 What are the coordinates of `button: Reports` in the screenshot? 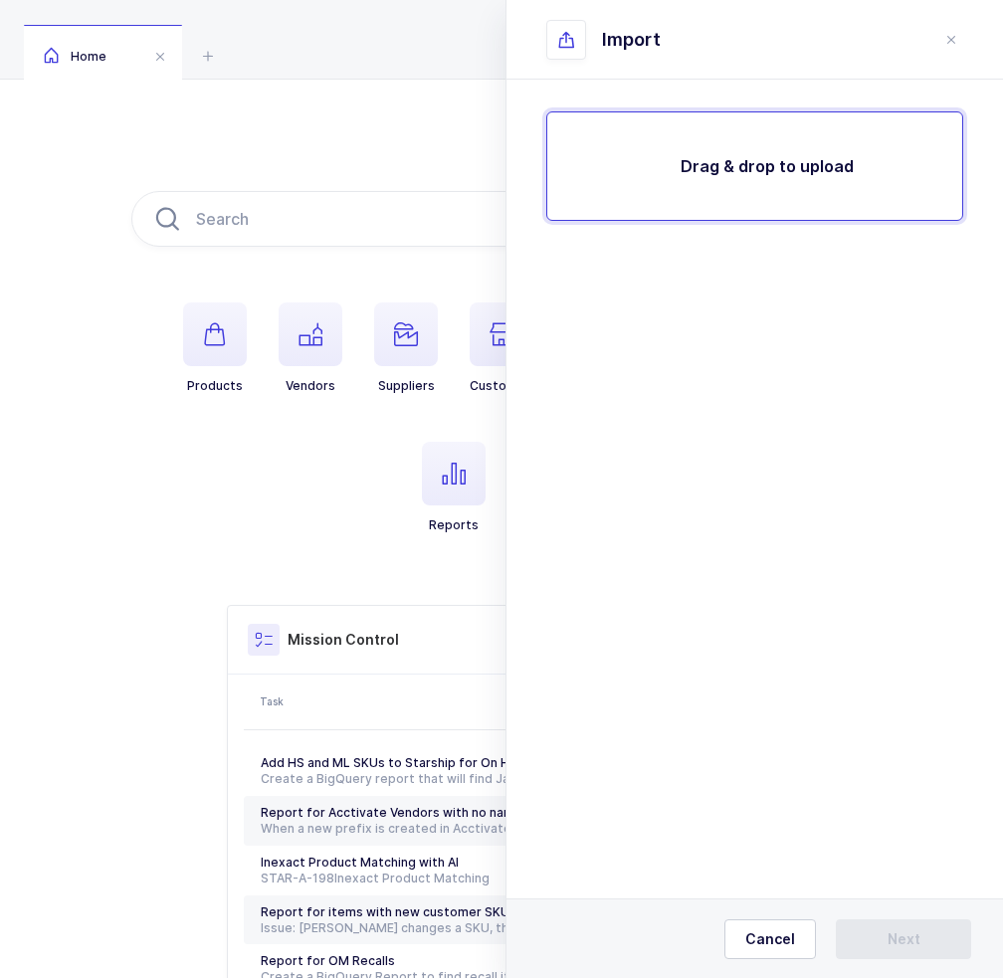 It's located at (454, 487).